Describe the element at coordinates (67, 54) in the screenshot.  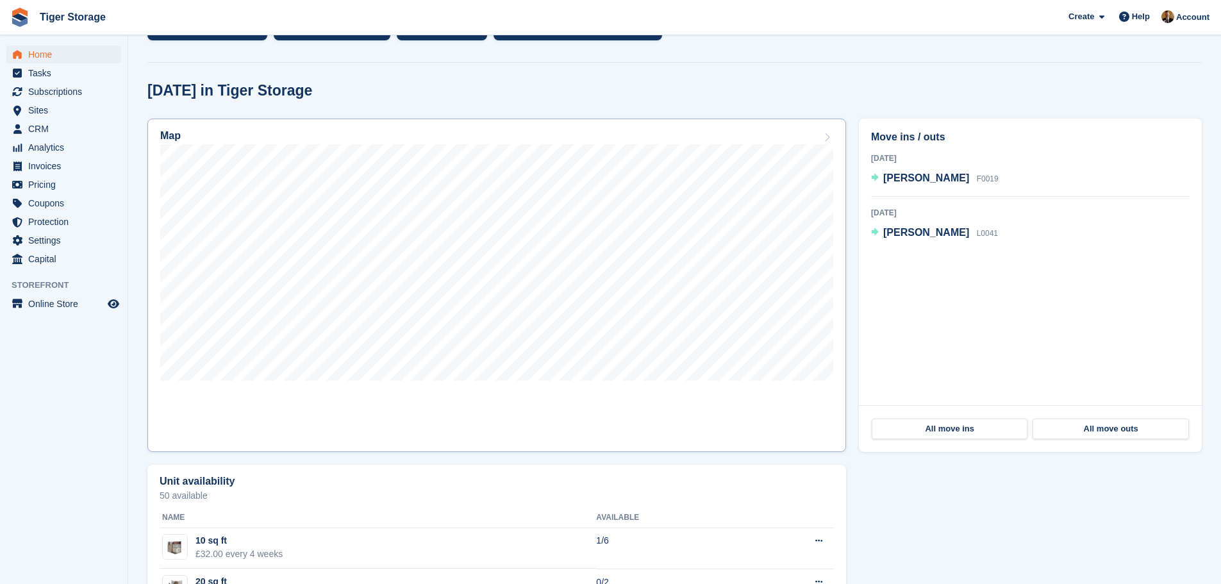
I see `span: Home` at that location.